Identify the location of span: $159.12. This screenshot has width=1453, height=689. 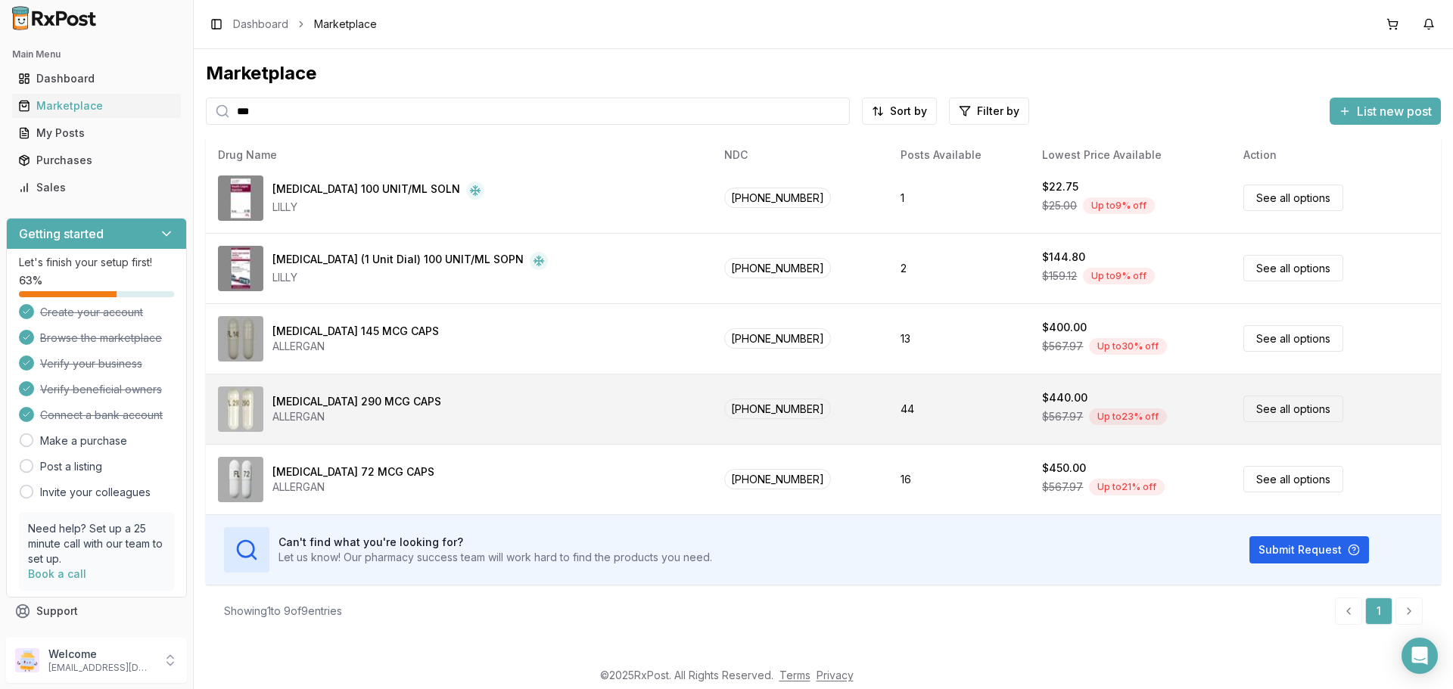
(1059, 276).